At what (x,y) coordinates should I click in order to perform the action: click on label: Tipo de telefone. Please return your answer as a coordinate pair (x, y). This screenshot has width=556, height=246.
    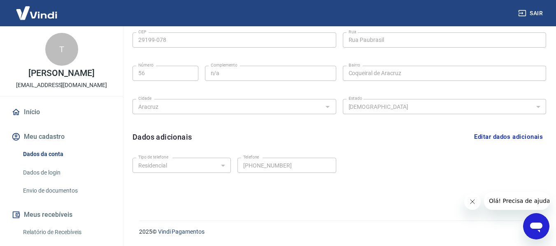
    Looking at the image, I should click on (153, 157).